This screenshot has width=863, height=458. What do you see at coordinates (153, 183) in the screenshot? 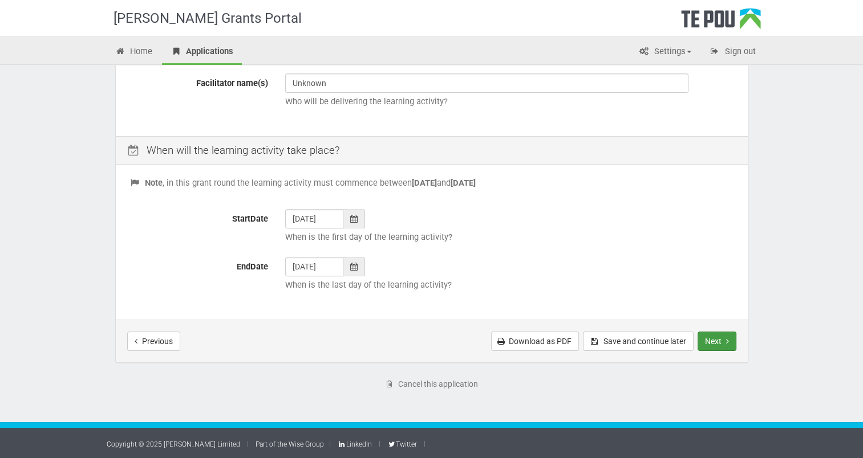
I see `b: Note` at bounding box center [153, 183].